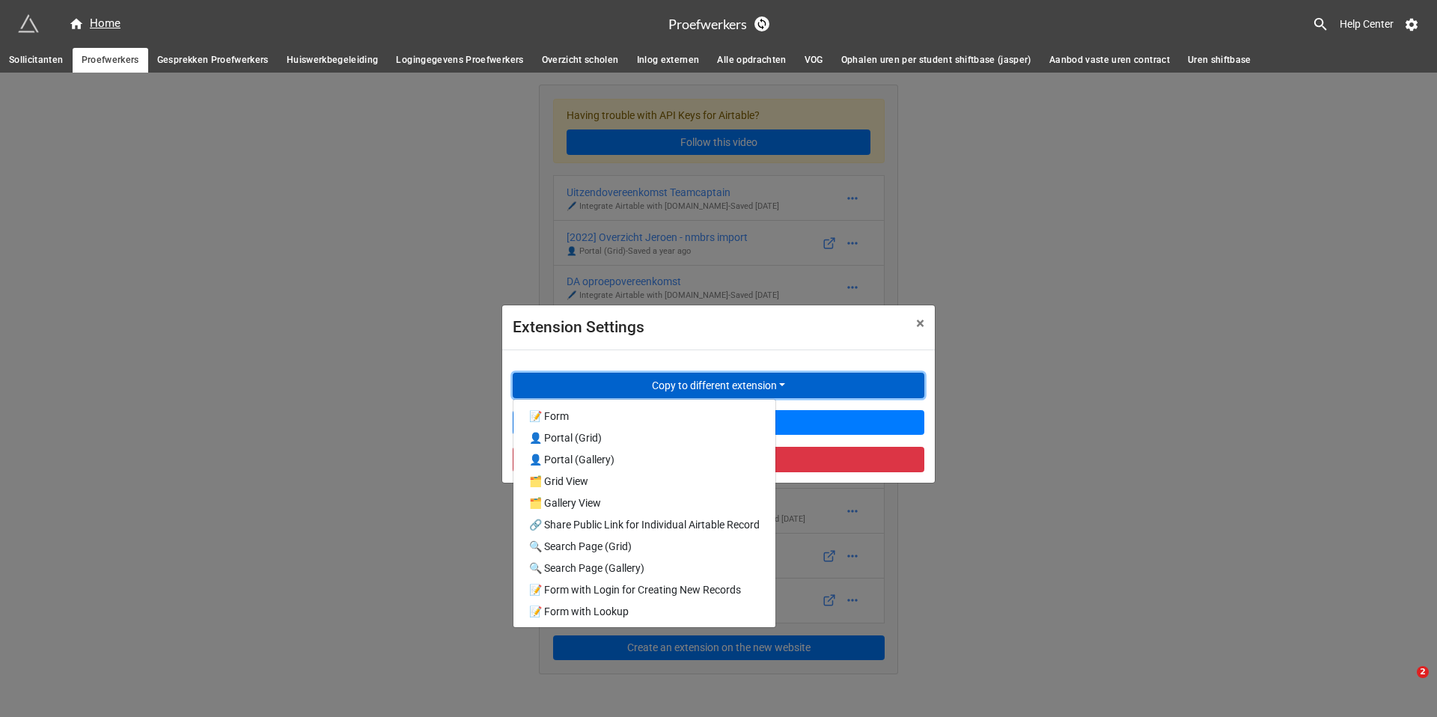  What do you see at coordinates (751, 60) in the screenshot?
I see `span: Alle opdrachten` at bounding box center [751, 60].